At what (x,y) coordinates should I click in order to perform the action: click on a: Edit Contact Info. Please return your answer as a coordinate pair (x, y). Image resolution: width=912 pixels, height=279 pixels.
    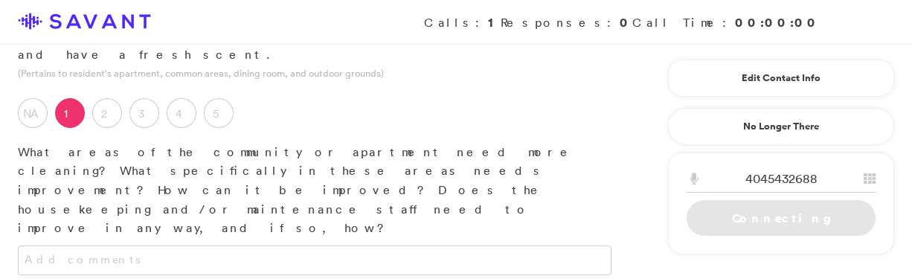
    Looking at the image, I should click on (781, 78).